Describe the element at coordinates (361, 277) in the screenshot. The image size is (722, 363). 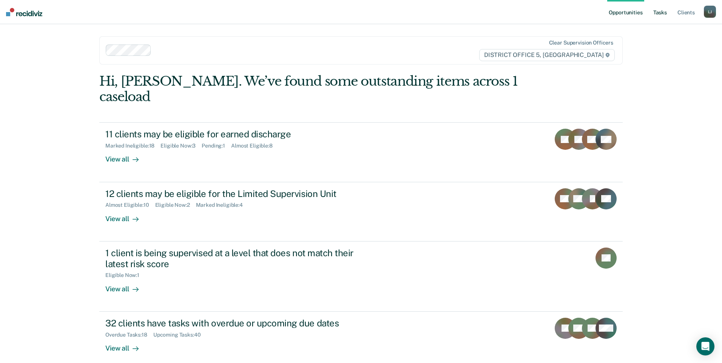
I see `a: 1 client is being supervised at a level that does not match their latest risk scoreEligible Now:1...` at that location.